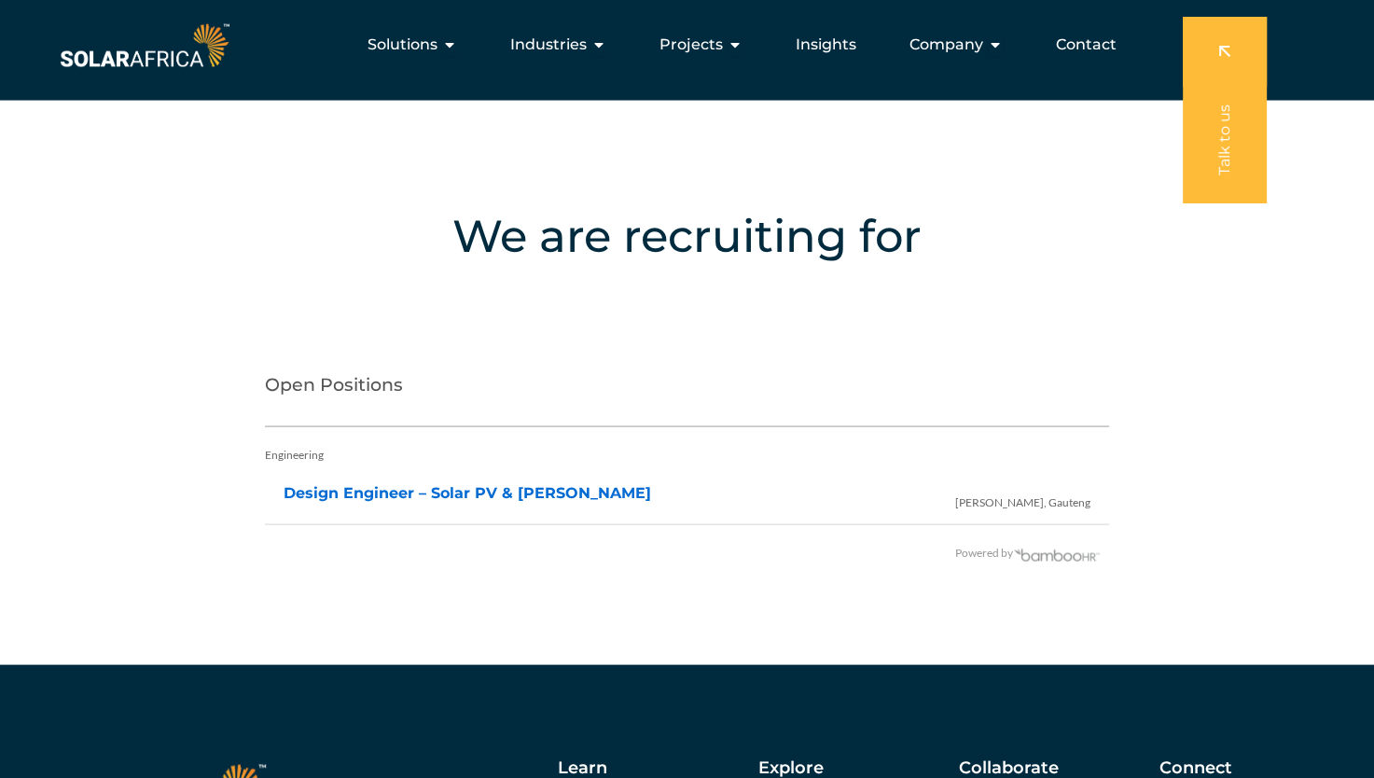 This screenshot has width=1374, height=778. Describe the element at coordinates (549, 45) in the screenshot. I see `span: Industries` at that location.